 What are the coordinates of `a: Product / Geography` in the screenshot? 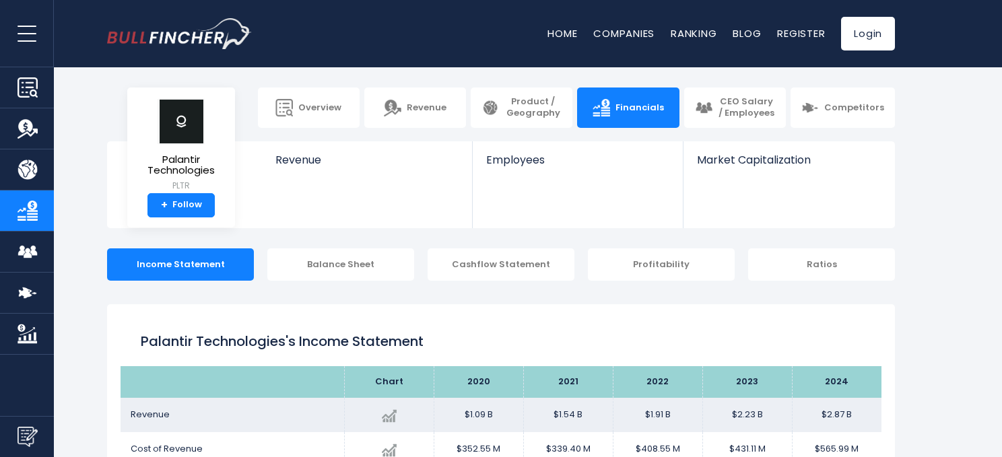 It's located at (521, 108).